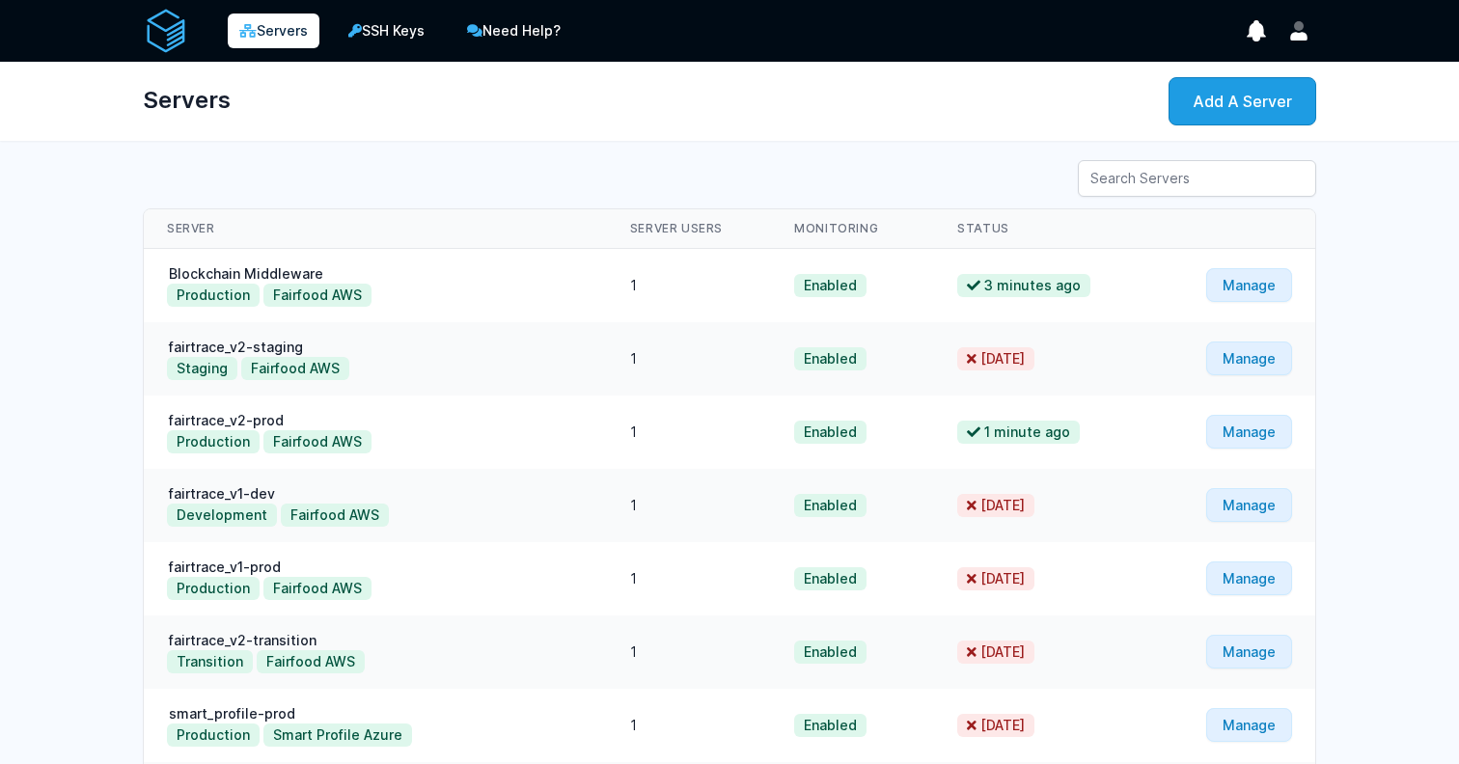 The image size is (1459, 764). I want to click on button: User menu, so click(1299, 31).